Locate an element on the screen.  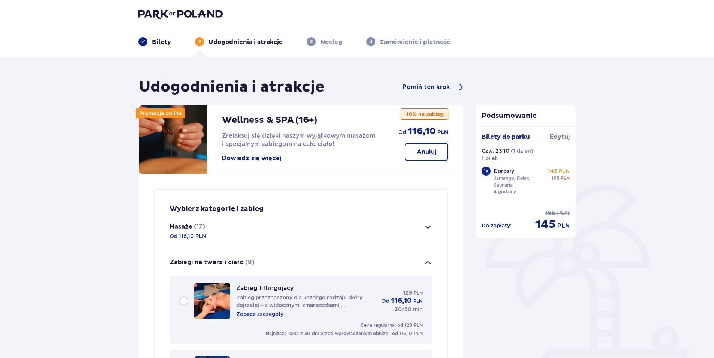
p: Od 116,10 PLN is located at coordinates (188, 236).